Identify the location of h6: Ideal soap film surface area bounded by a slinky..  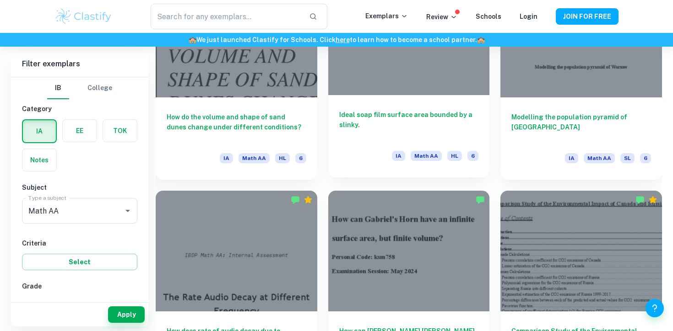
(409, 125).